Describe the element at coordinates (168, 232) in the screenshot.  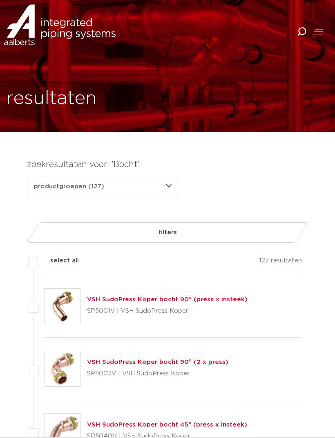
I see `span: filters` at that location.